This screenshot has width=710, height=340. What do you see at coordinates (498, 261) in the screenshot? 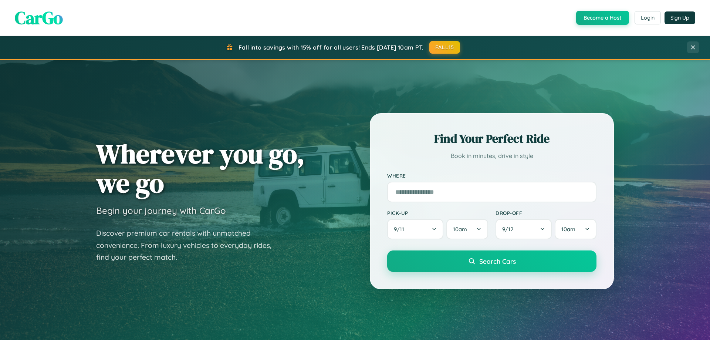
I see `span: Search Cars` at bounding box center [498, 261].